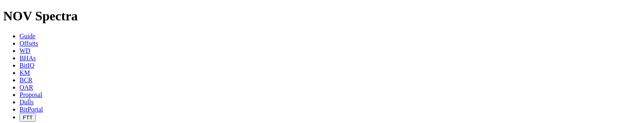 This screenshot has width=619, height=123. I want to click on a: Proposal, so click(31, 94).